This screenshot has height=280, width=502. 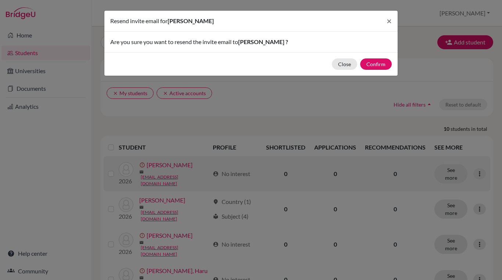 I want to click on p: Are you sure you want to resend the invite email to, so click(x=251, y=42).